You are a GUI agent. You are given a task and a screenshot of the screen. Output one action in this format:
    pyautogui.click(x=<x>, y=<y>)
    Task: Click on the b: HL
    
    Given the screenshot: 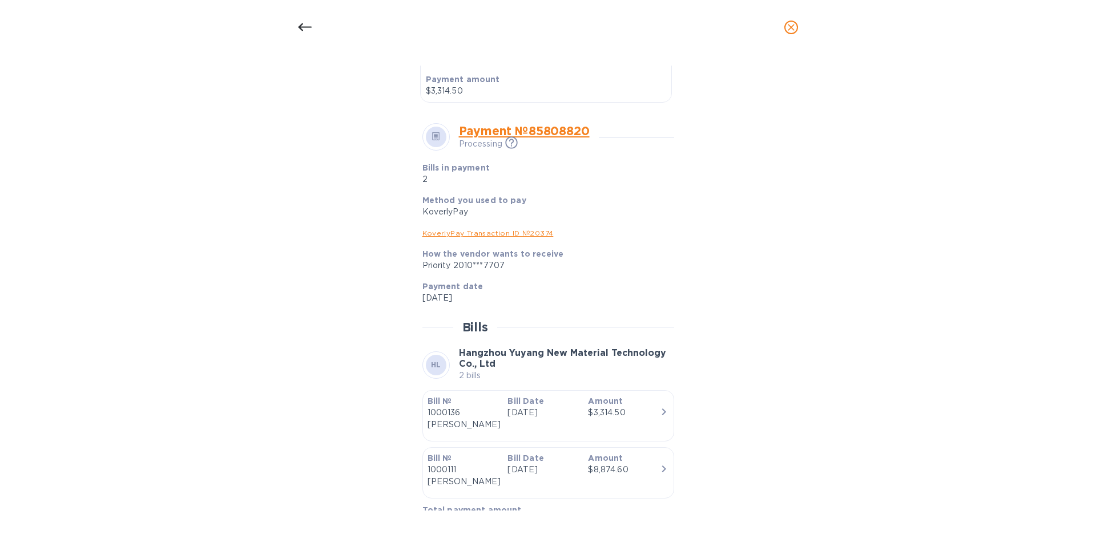 What is the action you would take?
    pyautogui.click(x=436, y=365)
    